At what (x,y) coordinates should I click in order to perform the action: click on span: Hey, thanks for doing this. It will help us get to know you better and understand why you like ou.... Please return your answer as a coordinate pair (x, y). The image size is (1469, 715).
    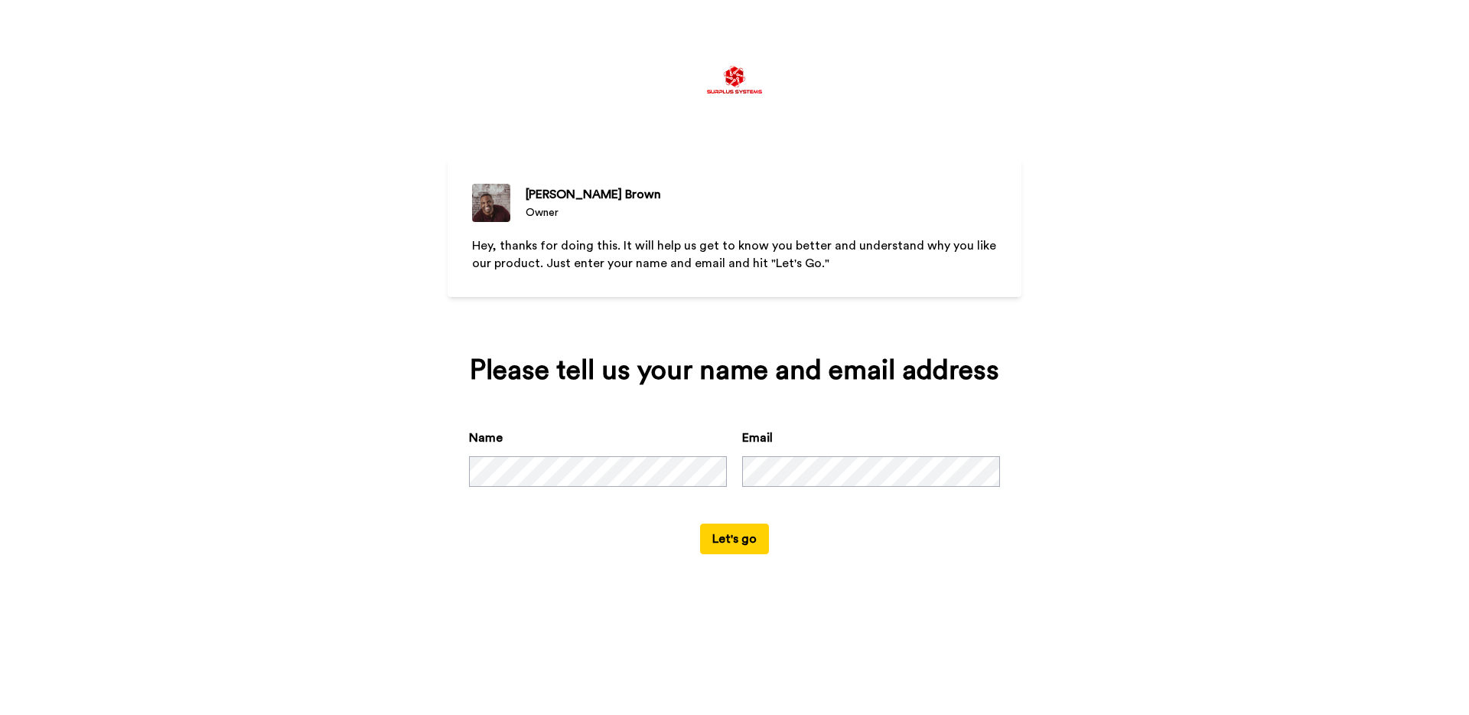
    Looking at the image, I should click on (735, 254).